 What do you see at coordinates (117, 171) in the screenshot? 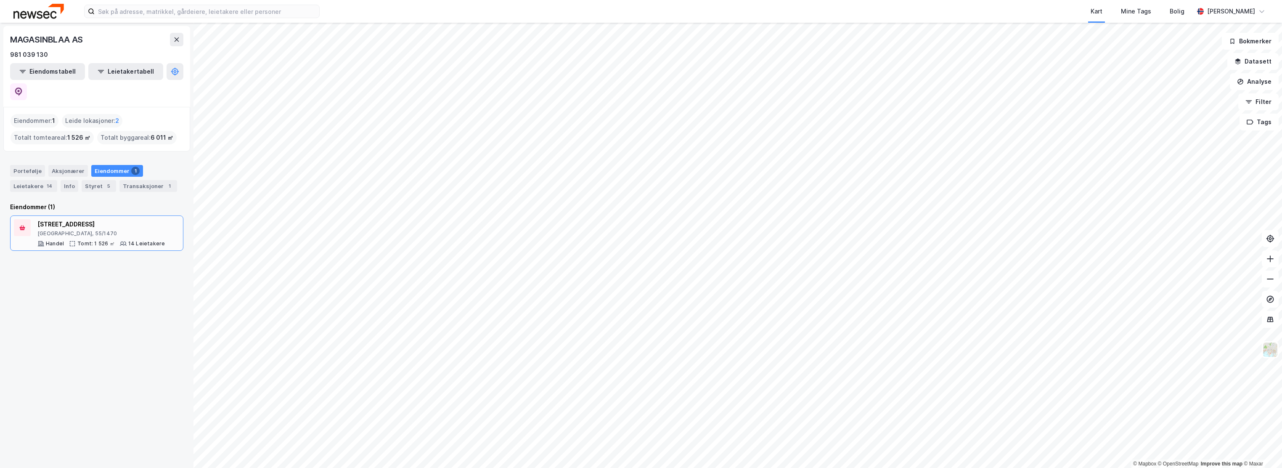
I see `div: Eiendommer` at bounding box center [117, 171].